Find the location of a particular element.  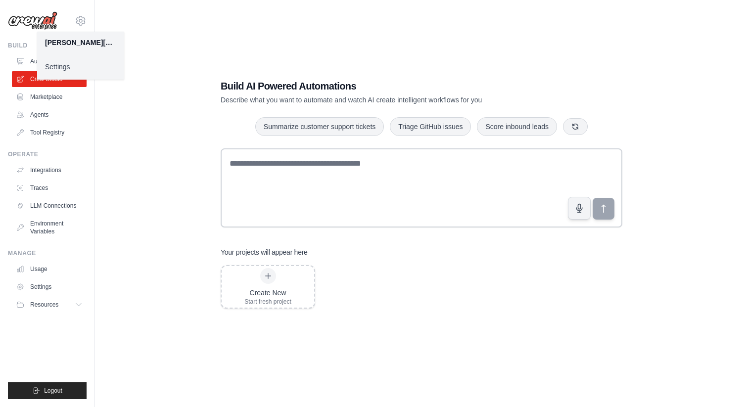

a: Environment Variables is located at coordinates (49, 228).